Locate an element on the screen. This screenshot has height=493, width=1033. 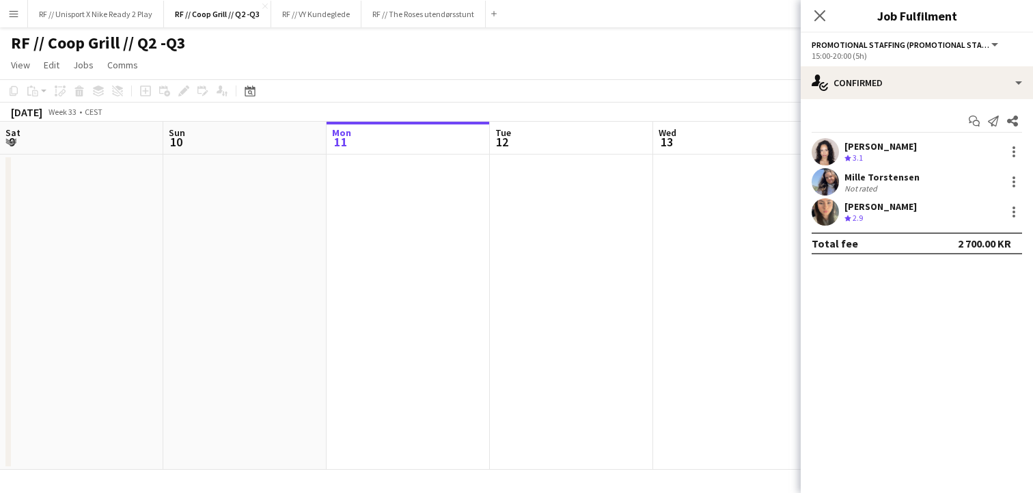
button: RF // Unisport X Nike Ready 2 Play is located at coordinates (96, 14).